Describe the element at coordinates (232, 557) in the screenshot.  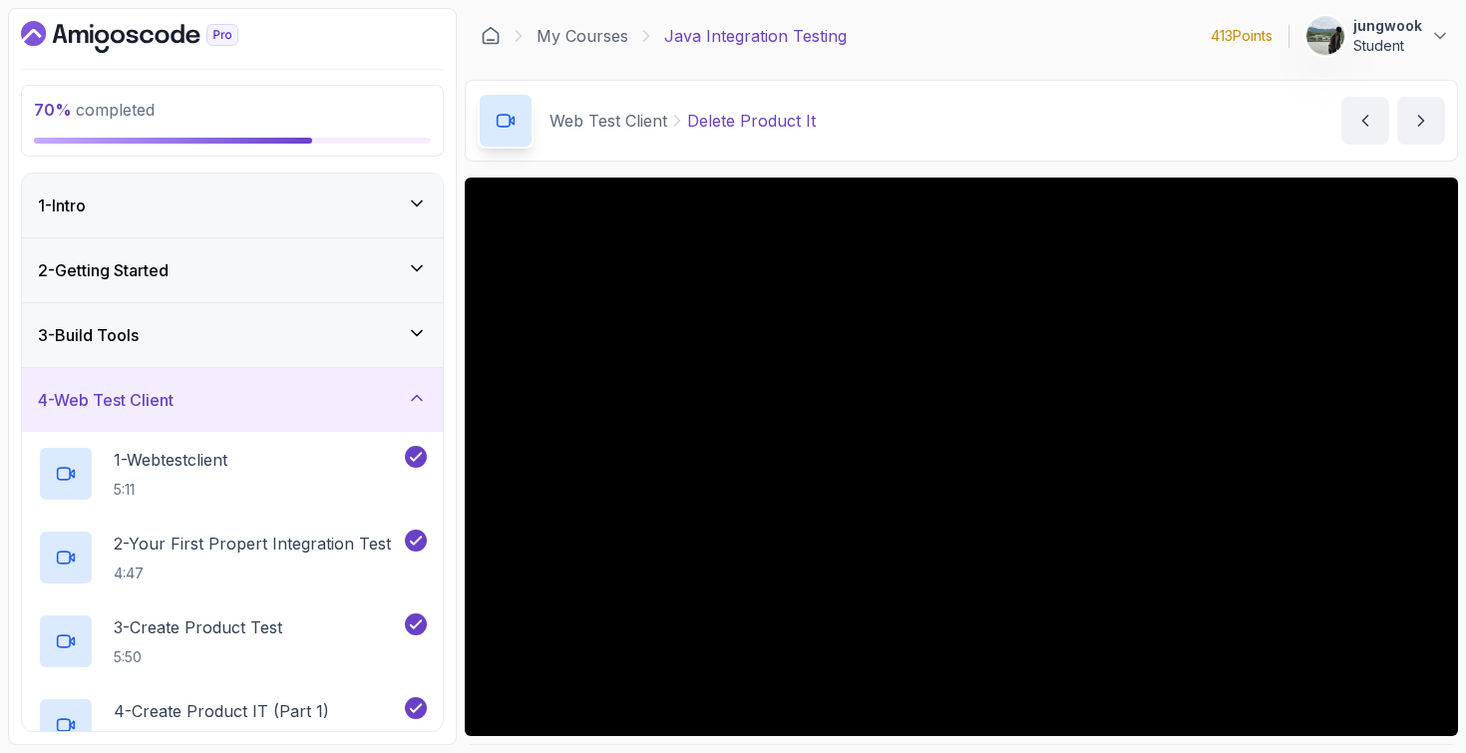
I see `button: 2-Your First Propert Integration Test4:47` at that location.